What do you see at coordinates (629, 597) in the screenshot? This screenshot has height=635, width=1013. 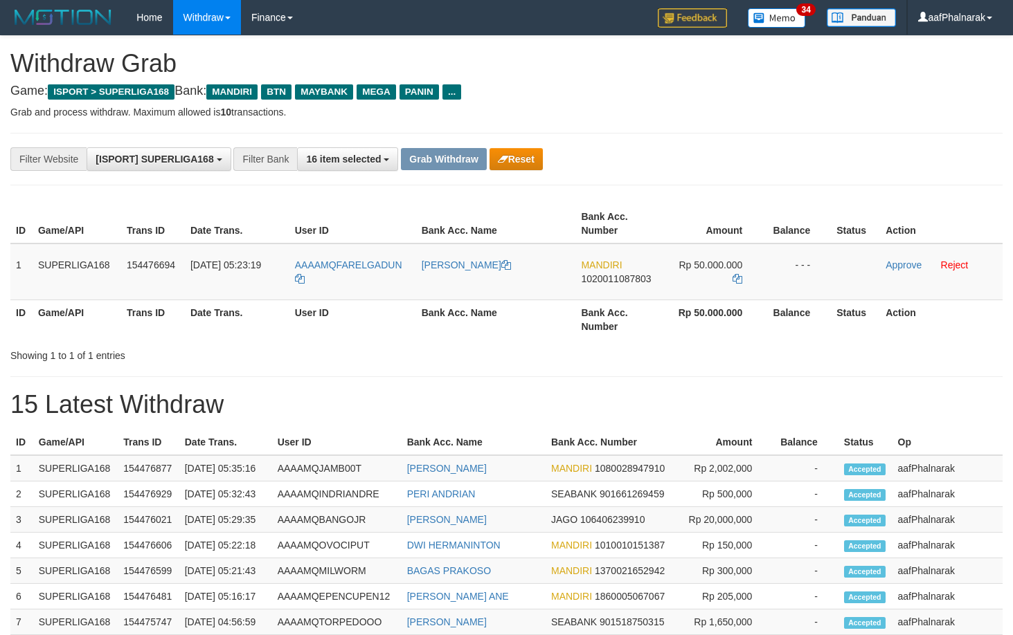 I see `span: Copy 1860005067067 to clipboard` at bounding box center [629, 597].